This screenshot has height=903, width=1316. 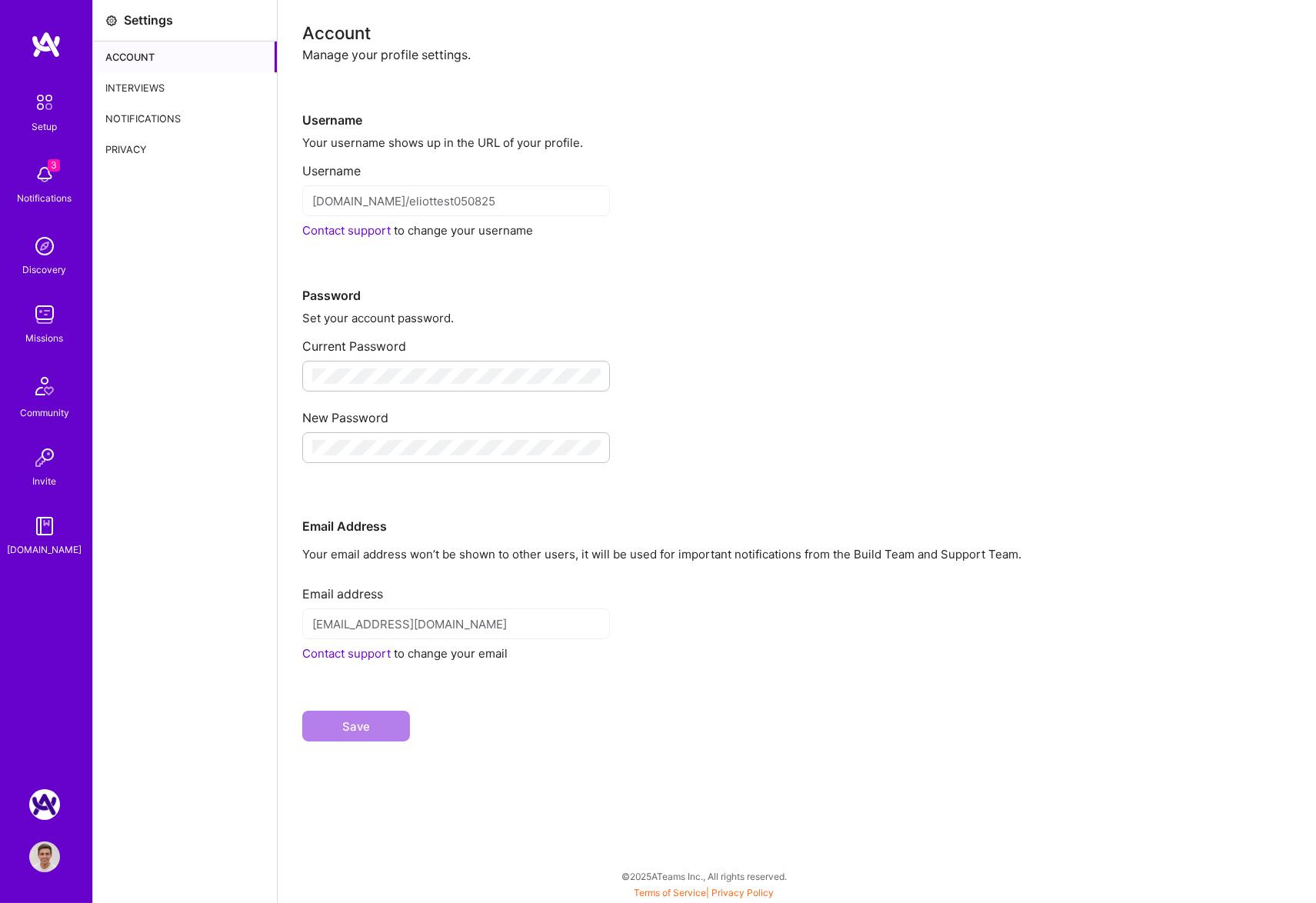 What do you see at coordinates (704, 877) in the screenshot?
I see `div: © 2025 ATeams Inc., All rights reserved.` at bounding box center [704, 877].